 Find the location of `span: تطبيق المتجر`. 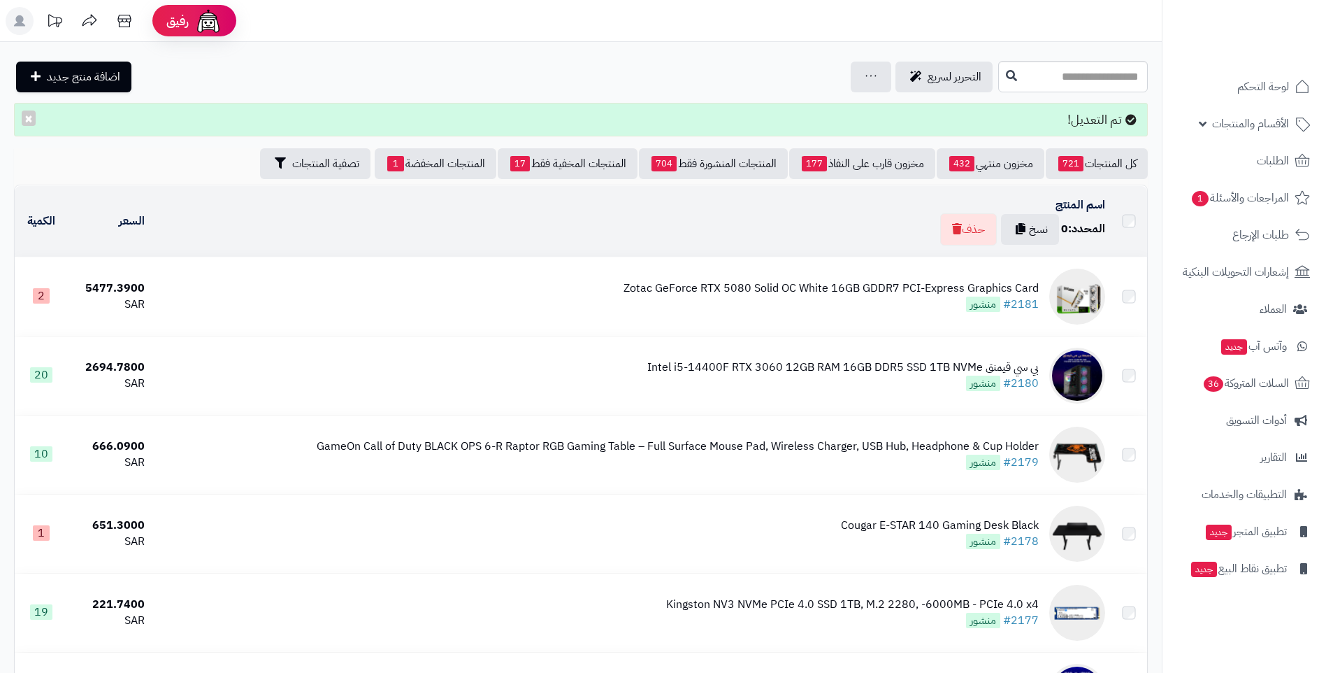

span: تطبيق المتجر is located at coordinates (1246, 531).